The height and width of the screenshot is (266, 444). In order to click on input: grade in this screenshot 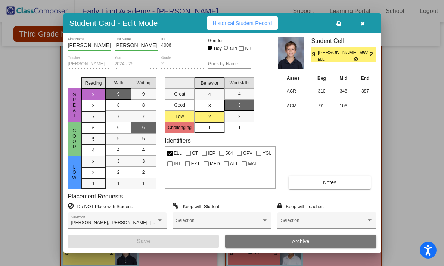, I will do `click(182, 64)`.